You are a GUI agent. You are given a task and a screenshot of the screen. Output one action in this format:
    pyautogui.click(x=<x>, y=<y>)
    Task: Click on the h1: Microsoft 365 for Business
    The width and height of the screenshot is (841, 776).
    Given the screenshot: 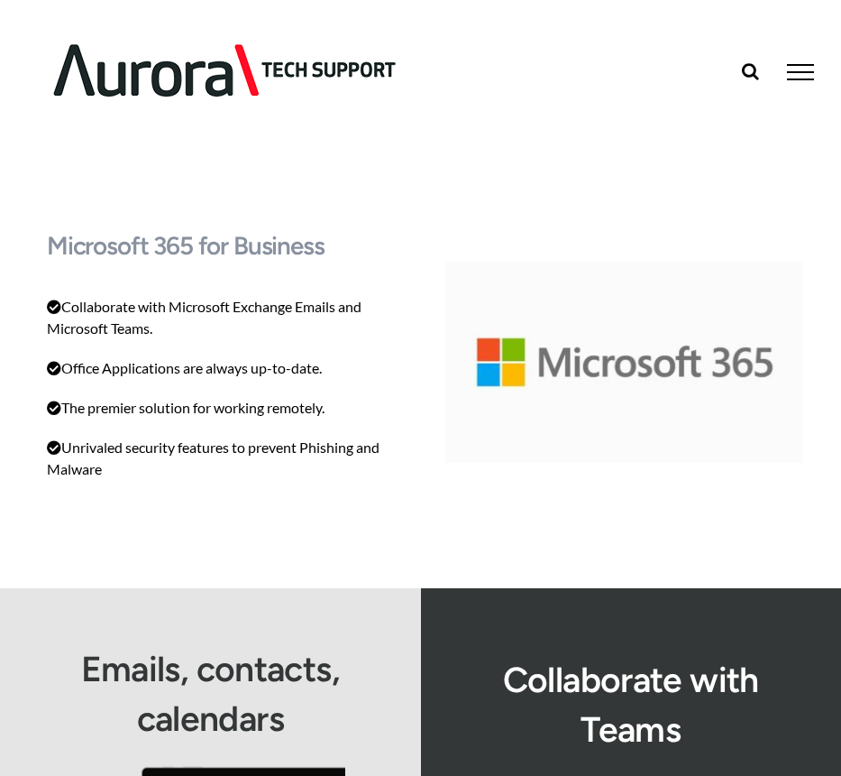 What is the action you would take?
    pyautogui.click(x=216, y=245)
    